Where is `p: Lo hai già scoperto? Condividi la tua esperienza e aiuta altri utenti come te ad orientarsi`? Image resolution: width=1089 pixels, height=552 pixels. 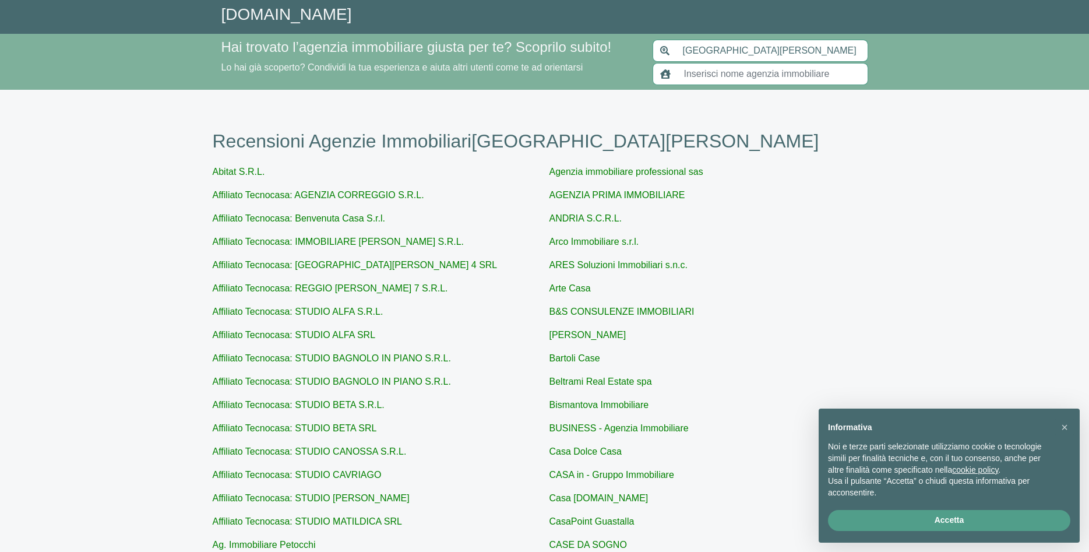
p: Lo hai già scoperto? Condividi la tua esperienza e aiuta altri utenti come te ad orientarsi is located at coordinates (430, 68).